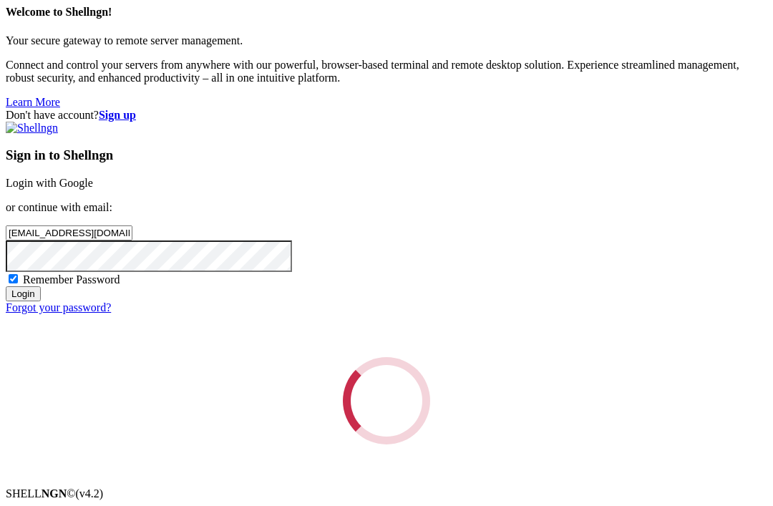  Describe the element at coordinates (49, 182) in the screenshot. I see `a: Login with Google` at that location.